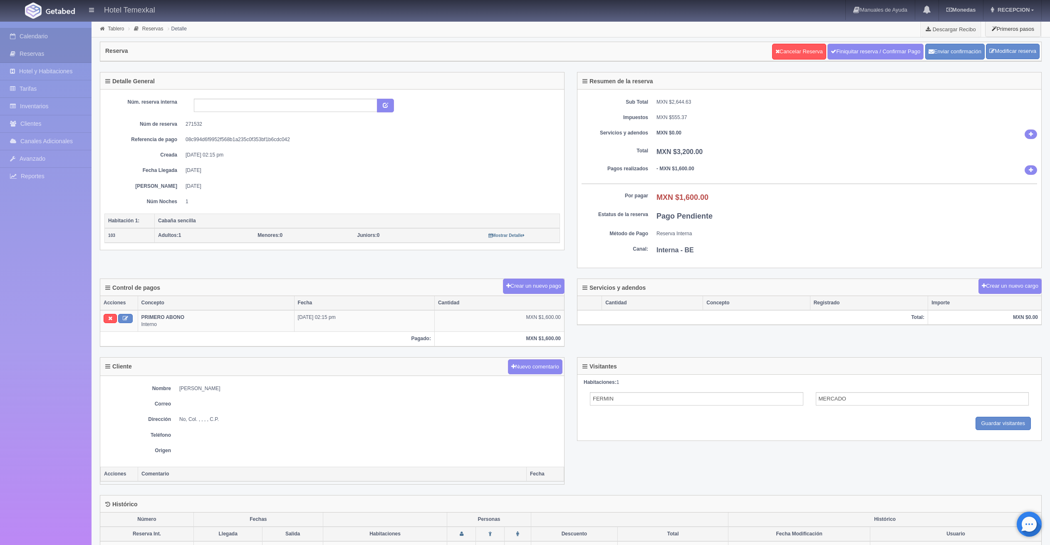 This screenshot has width=1050, height=545. What do you see at coordinates (618, 81) in the screenshot?
I see `h4: Resumen de la reserva` at bounding box center [618, 81].